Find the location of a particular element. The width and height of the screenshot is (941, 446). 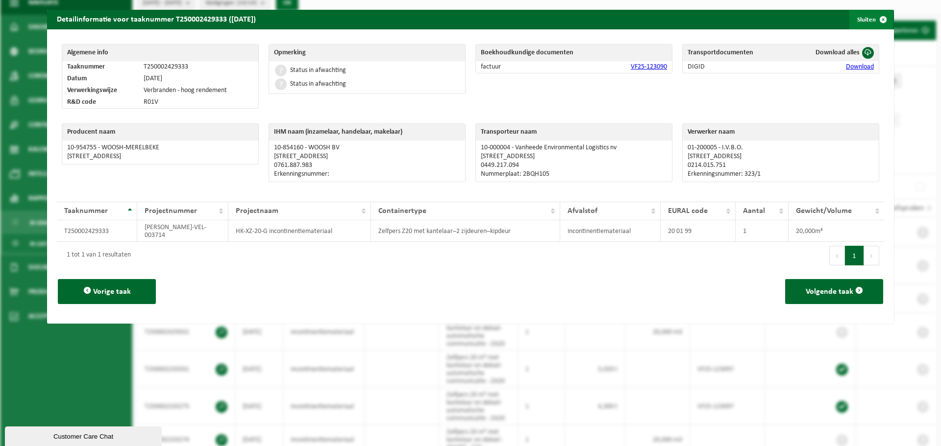

th: IHM naam (inzamelaar, handelaar, makelaar) is located at coordinates (367, 132).